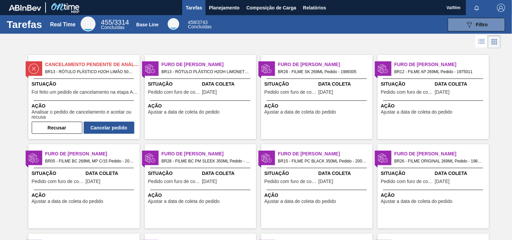 The width and height of the screenshot is (512, 240). What do you see at coordinates (85, 92) in the screenshot?
I see `span: Foi feito um pedido de cancelamento na etapa Aguardando Faturamento` at bounding box center [85, 92].